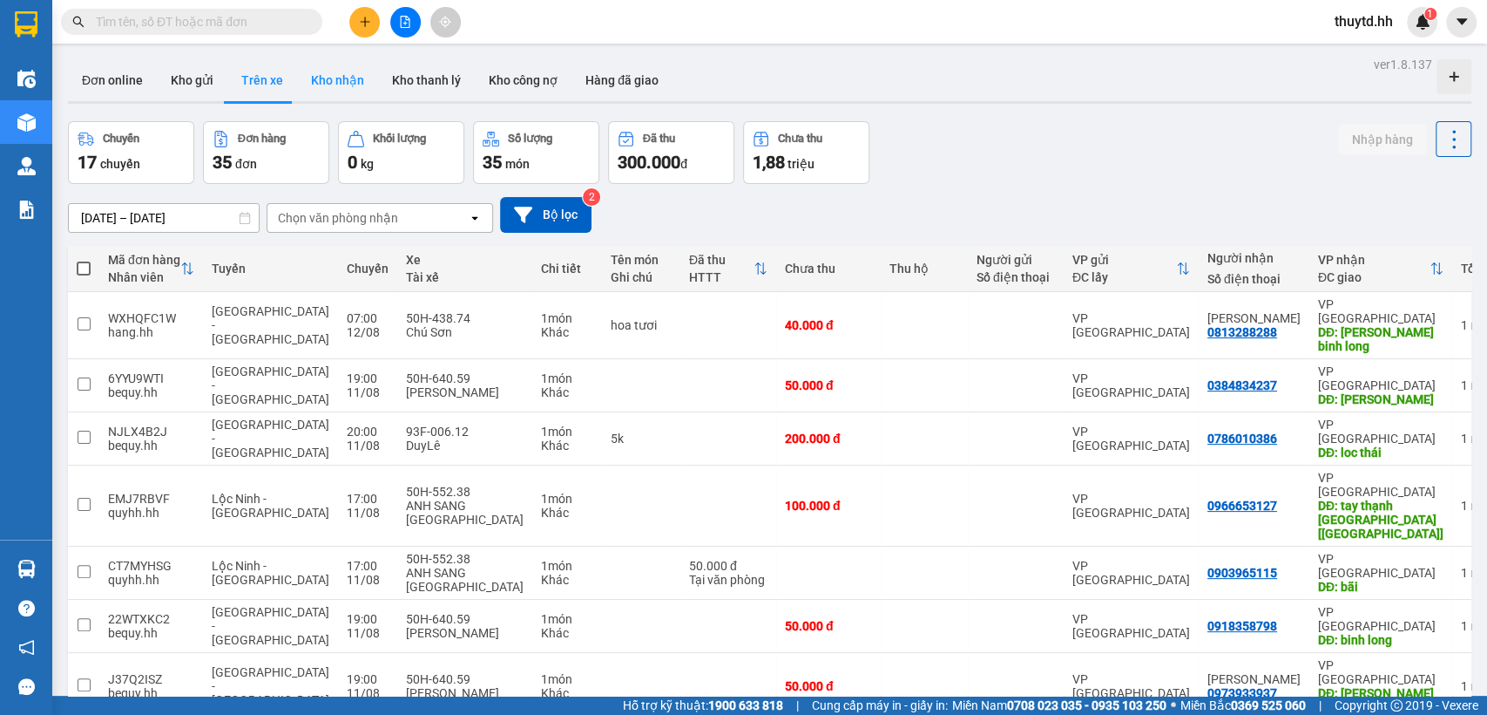 The image size is (1487, 715). What do you see at coordinates (1243, 705) in the screenshot?
I see `span: Miền Bắc` at bounding box center [1243, 705].